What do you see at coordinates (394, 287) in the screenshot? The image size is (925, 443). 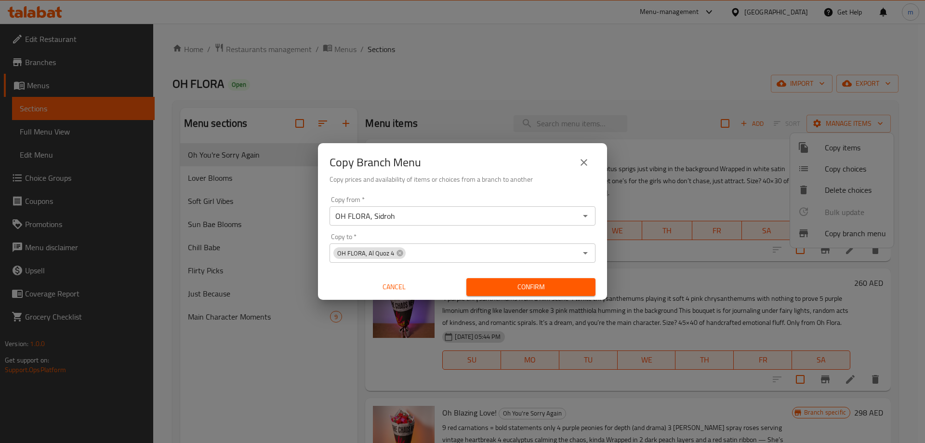 I see `button: Cancel` at bounding box center [394, 287].